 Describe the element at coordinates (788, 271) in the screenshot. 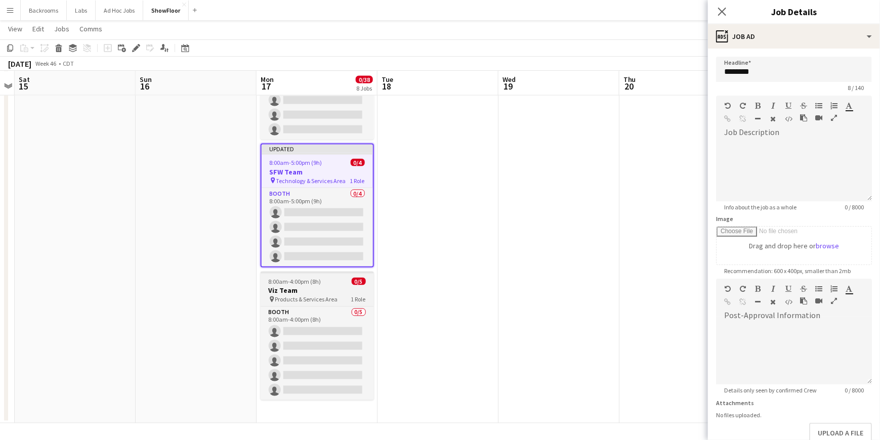

I see `span: Recommendation: 600 x 400px, smaller than 2mb` at that location.